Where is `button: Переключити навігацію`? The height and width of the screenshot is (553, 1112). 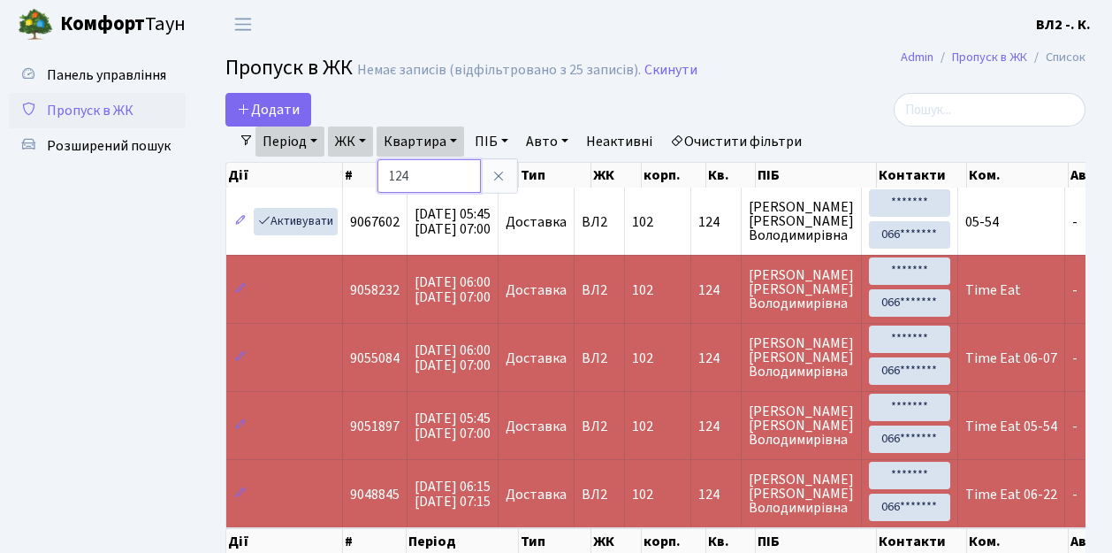 button: Переключити навігацію is located at coordinates (243, 24).